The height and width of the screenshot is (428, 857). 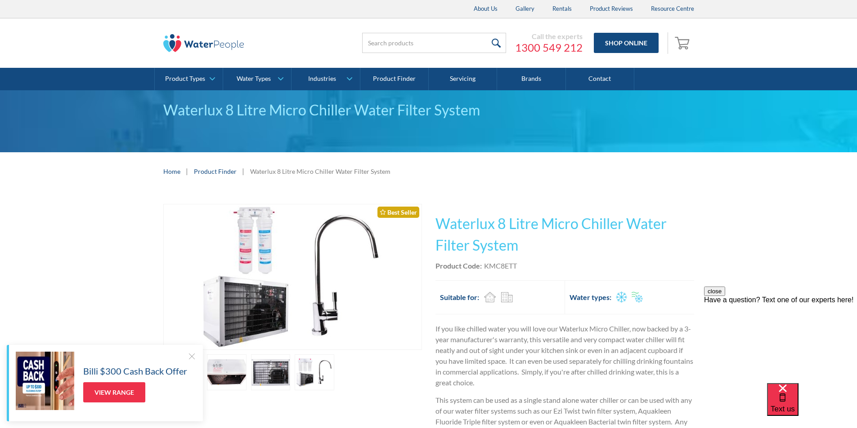 I want to click on h2: Water types:, so click(x=590, y=298).